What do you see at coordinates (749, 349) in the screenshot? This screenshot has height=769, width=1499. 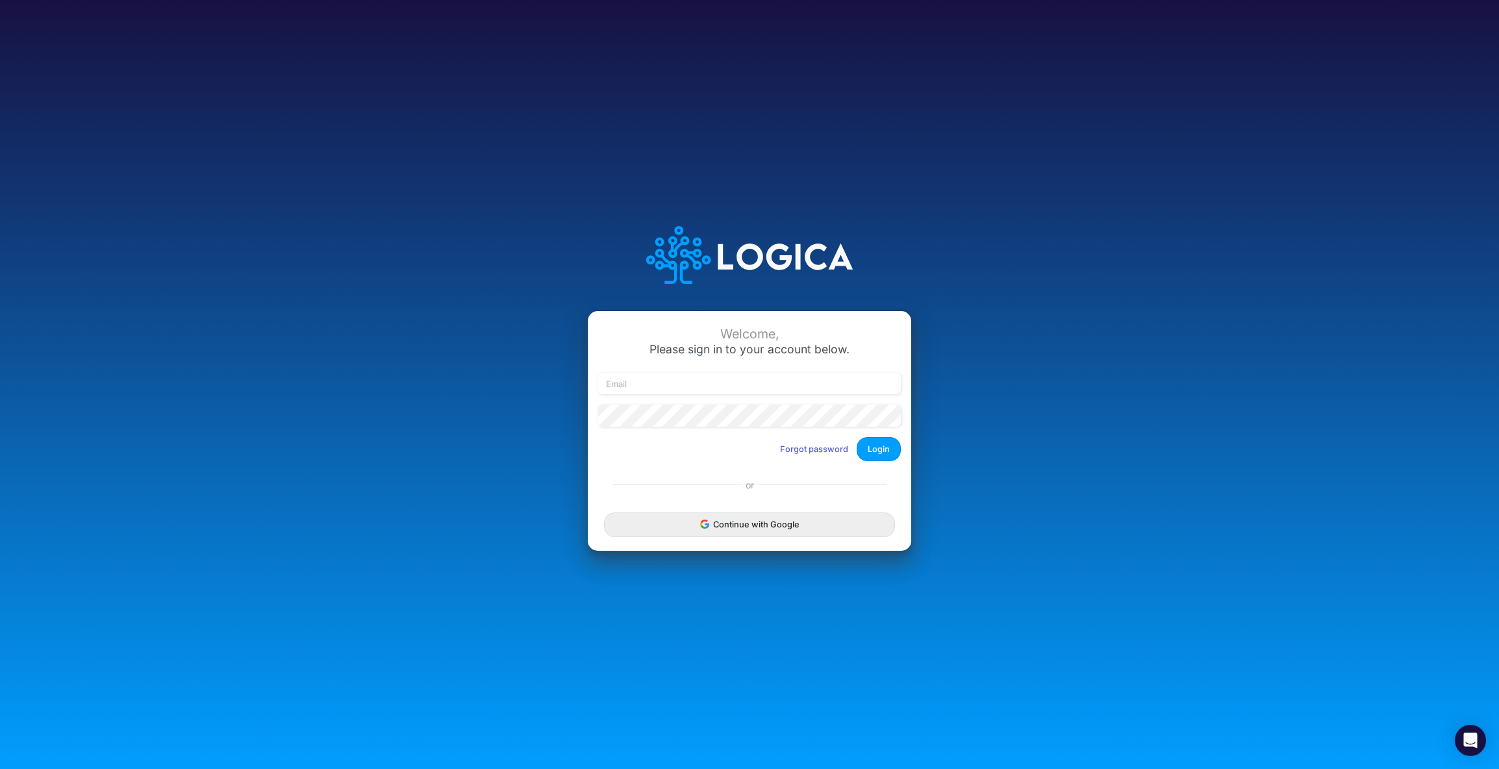 I see `span: Please sign in to your account below.` at bounding box center [749, 349].